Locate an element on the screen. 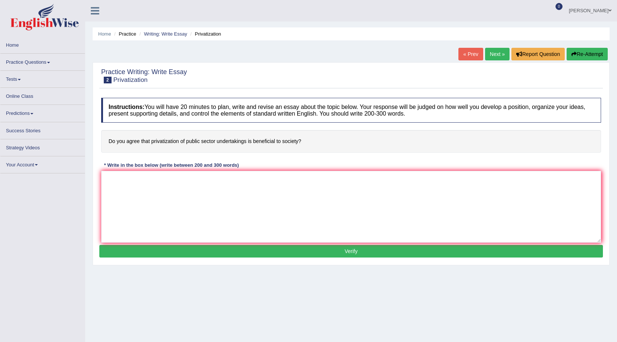 The width and height of the screenshot is (617, 342). a: Writing: Write Essay is located at coordinates (165, 34).